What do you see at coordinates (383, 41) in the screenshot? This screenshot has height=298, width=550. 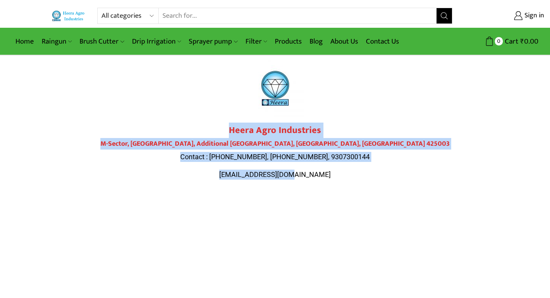 I see `a: Contact Us` at bounding box center [383, 41].